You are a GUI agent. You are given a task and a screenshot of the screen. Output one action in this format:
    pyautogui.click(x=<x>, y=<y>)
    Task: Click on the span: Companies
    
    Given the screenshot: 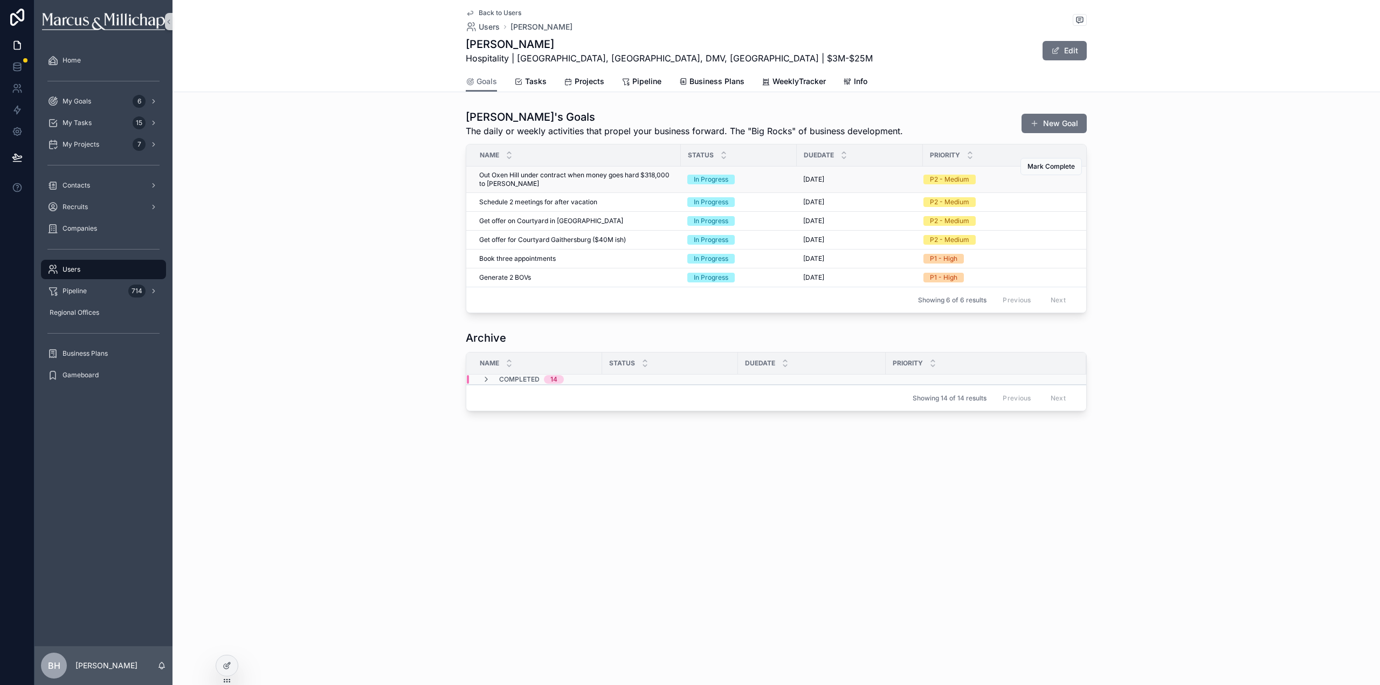 What is the action you would take?
    pyautogui.click(x=80, y=229)
    